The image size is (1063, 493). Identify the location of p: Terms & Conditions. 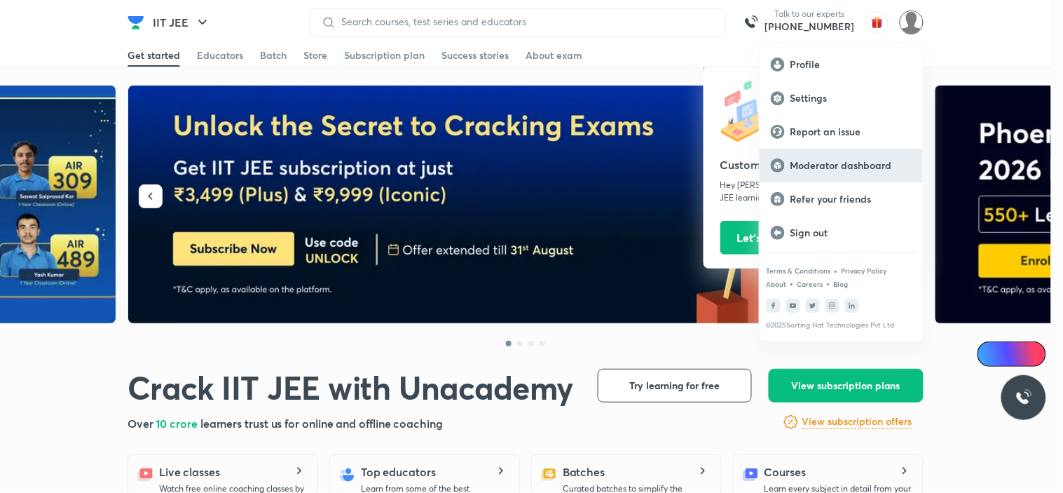
(799, 271).